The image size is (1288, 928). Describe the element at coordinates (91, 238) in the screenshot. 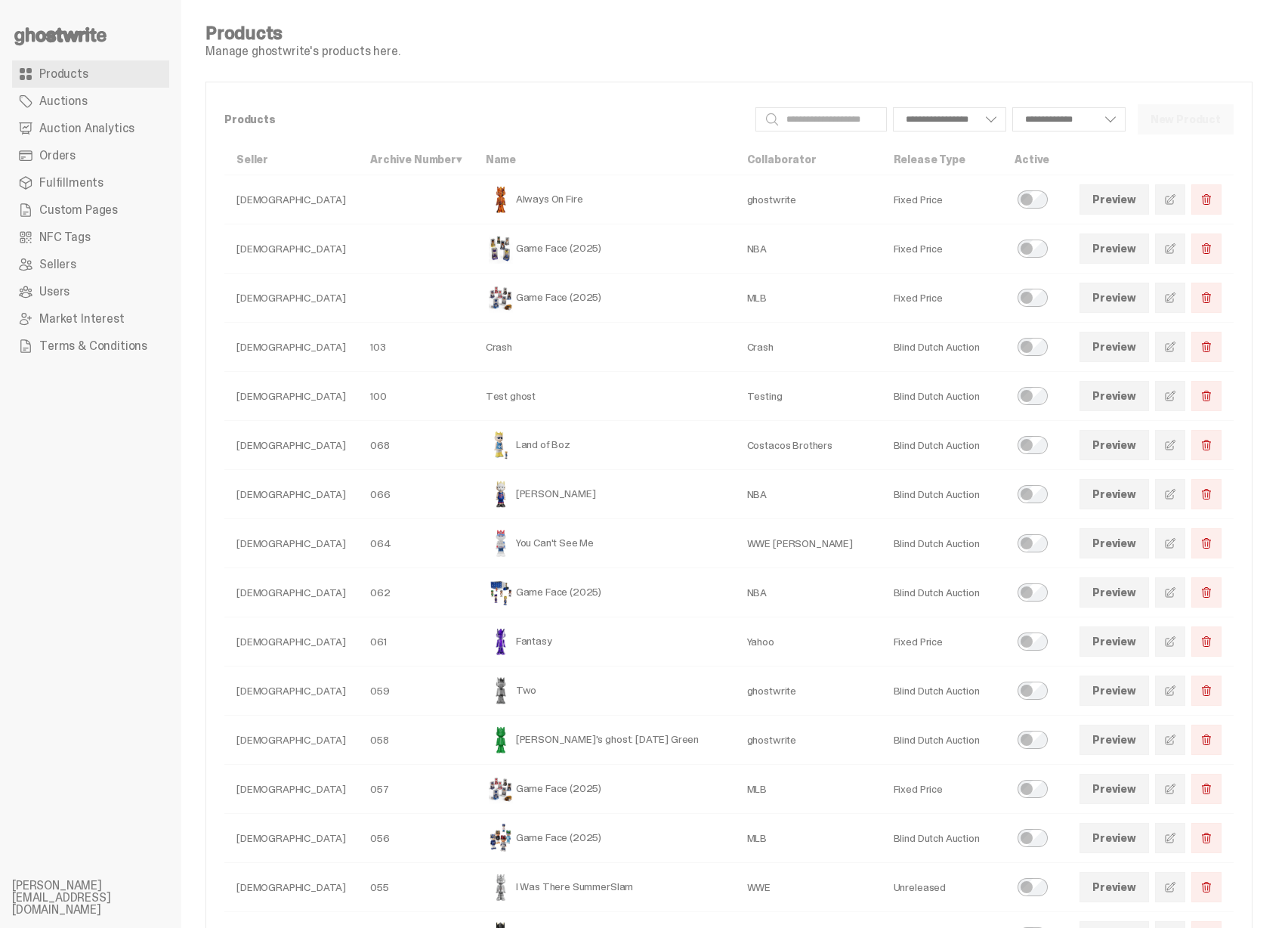

I see `a: NFC Tags` at that location.